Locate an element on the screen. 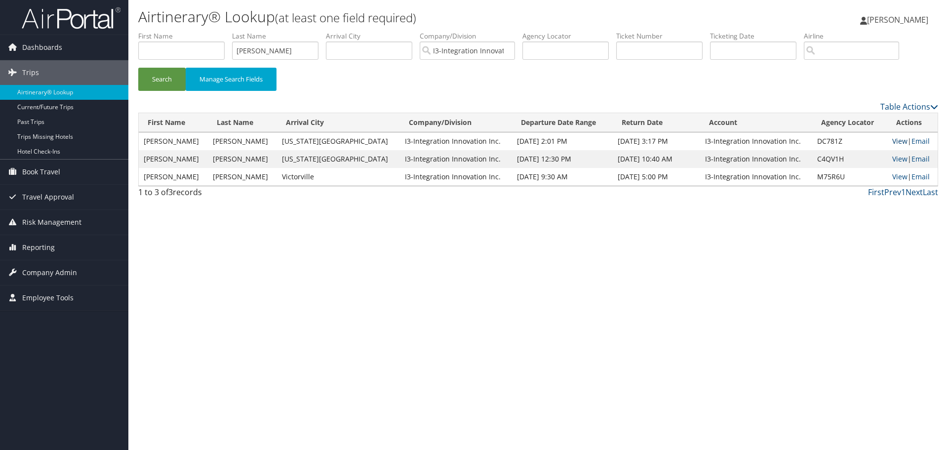 This screenshot has height=450, width=948. th: Departure Date Range: activate to sort column ascending is located at coordinates (562, 122).